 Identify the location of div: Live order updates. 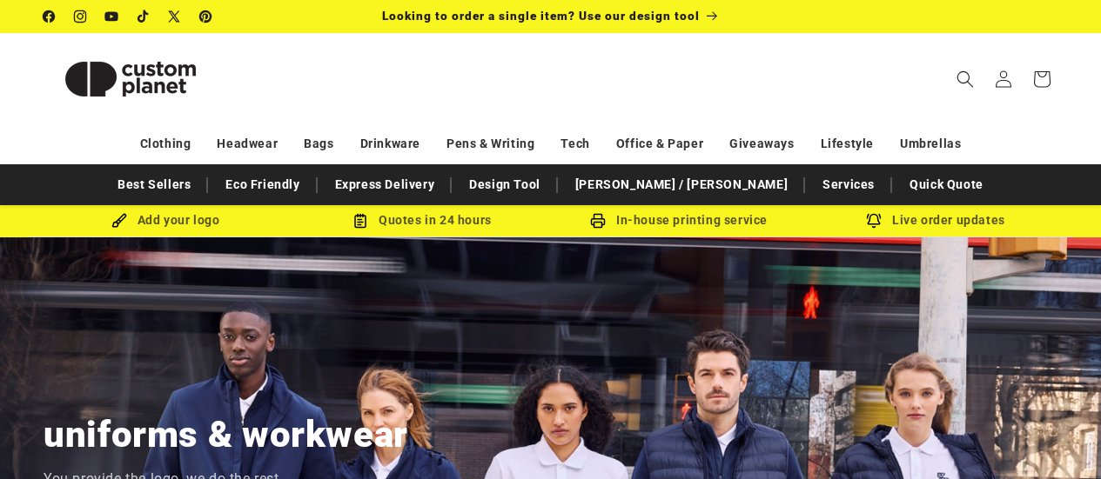
(935, 220).